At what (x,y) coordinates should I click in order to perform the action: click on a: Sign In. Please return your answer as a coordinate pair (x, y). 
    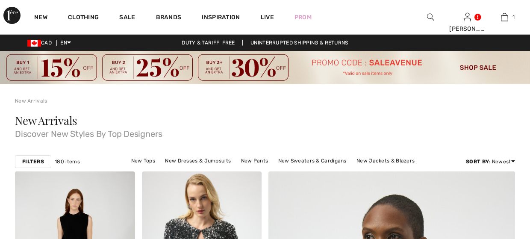
    Looking at the image, I should click on (467, 17).